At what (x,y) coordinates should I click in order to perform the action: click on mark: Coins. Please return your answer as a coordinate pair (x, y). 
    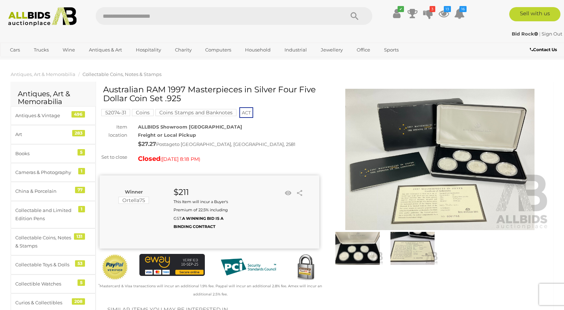
    Looking at the image, I should click on (142, 113).